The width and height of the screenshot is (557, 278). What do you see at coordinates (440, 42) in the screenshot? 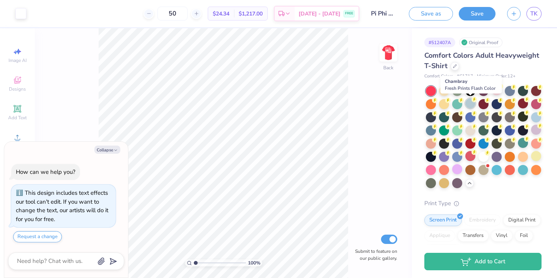
I see `div: # 512407A` at bounding box center [440, 42].